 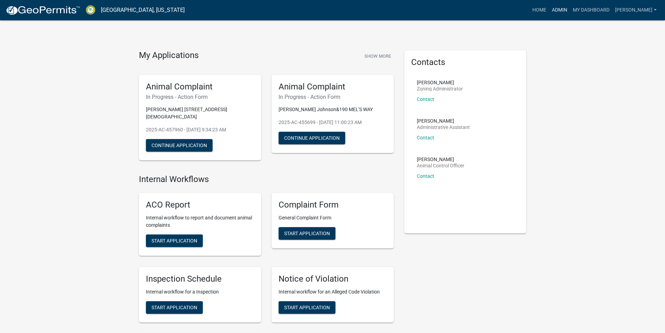 I want to click on h5: Contacts, so click(x=465, y=62).